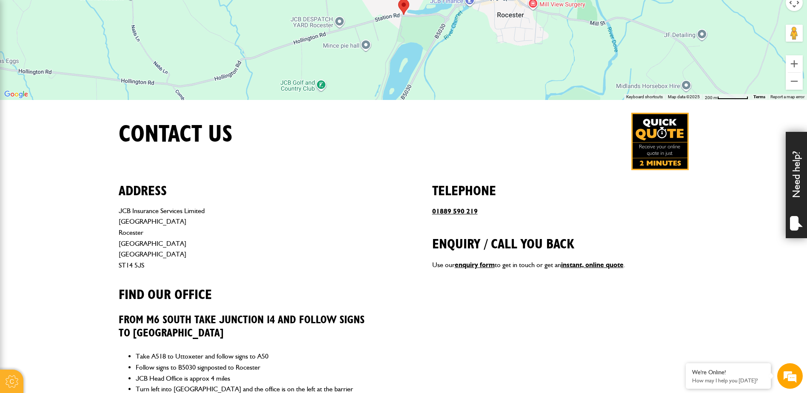 This screenshot has width=807, height=393. What do you see at coordinates (728, 372) in the screenshot?
I see `div: We're Online!` at bounding box center [728, 372].